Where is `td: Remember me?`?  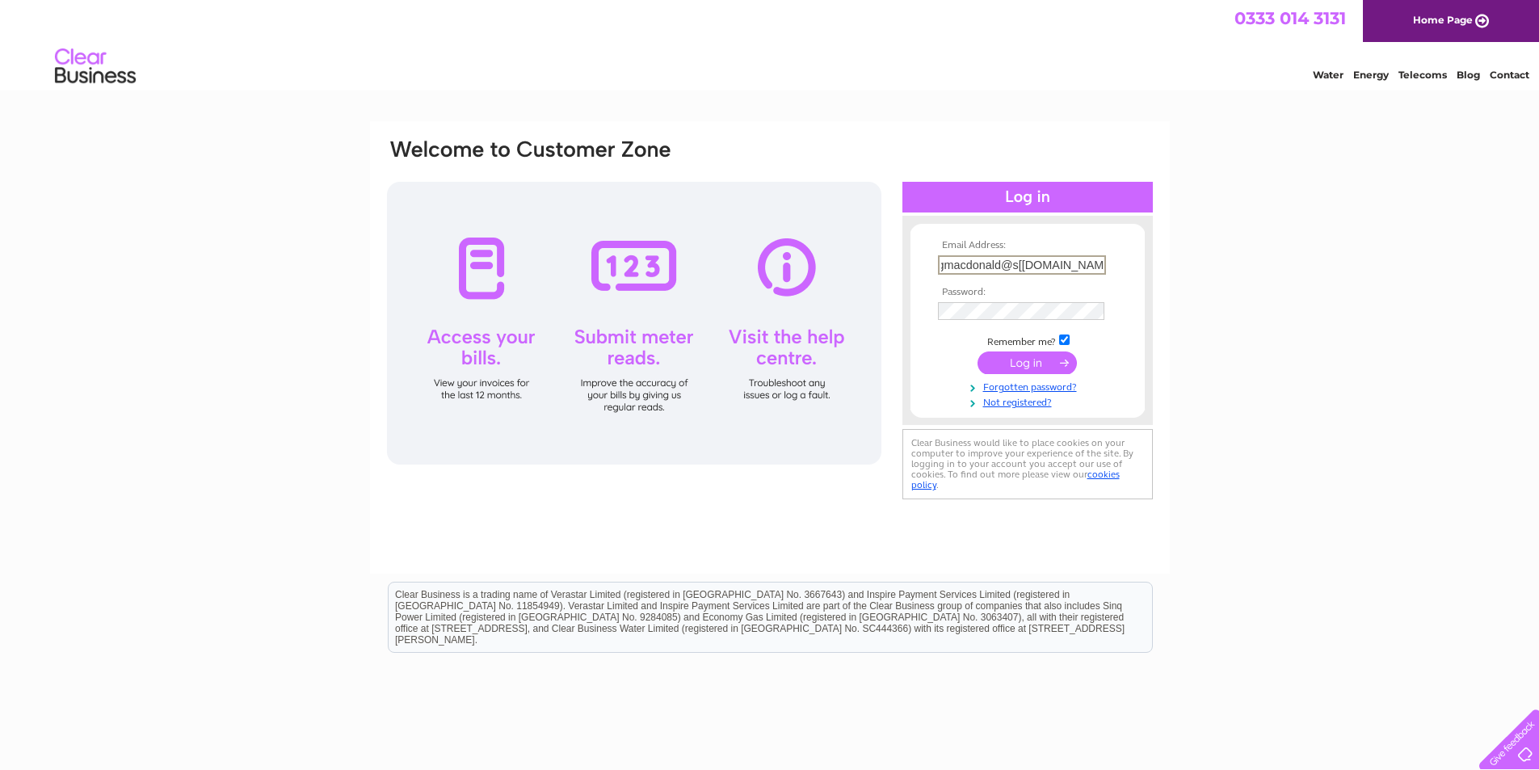 td: Remember me? is located at coordinates (1028, 340).